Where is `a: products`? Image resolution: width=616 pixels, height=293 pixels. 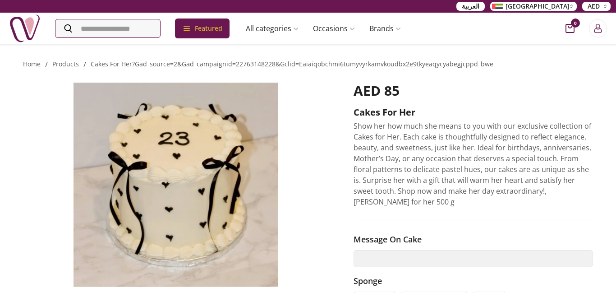 a: products is located at coordinates (65, 64).